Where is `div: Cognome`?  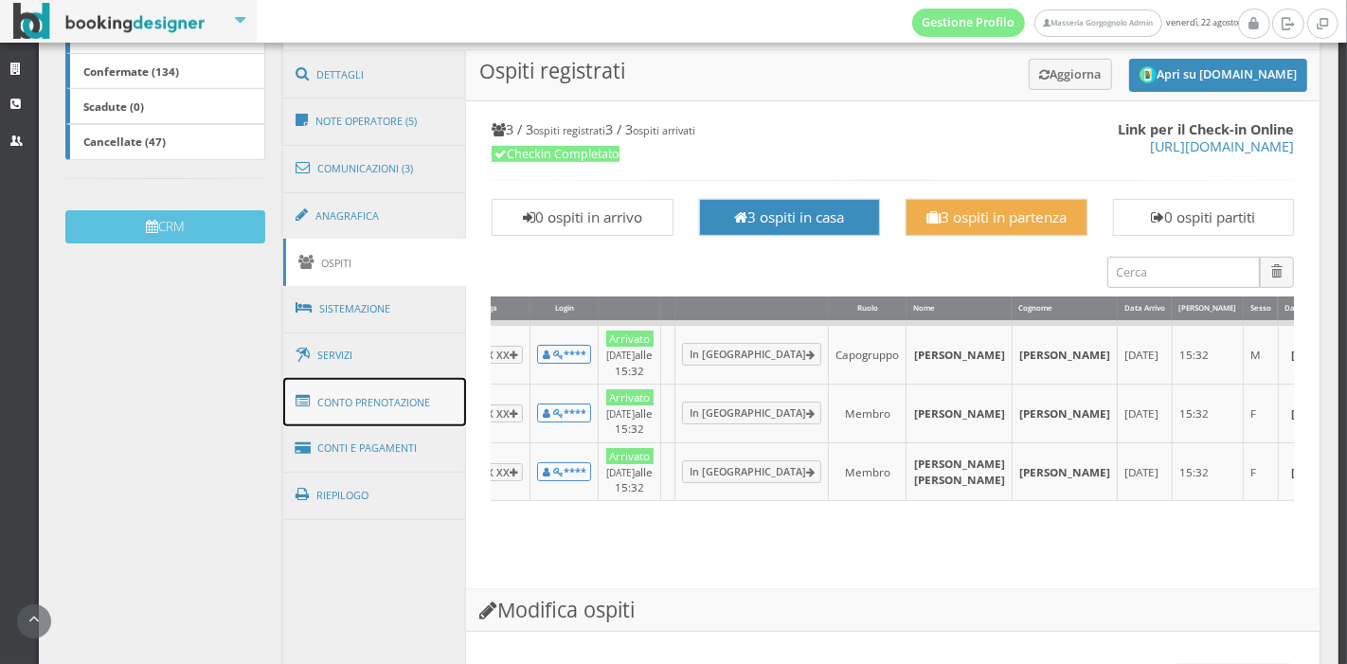 div: Cognome is located at coordinates (1065, 308).